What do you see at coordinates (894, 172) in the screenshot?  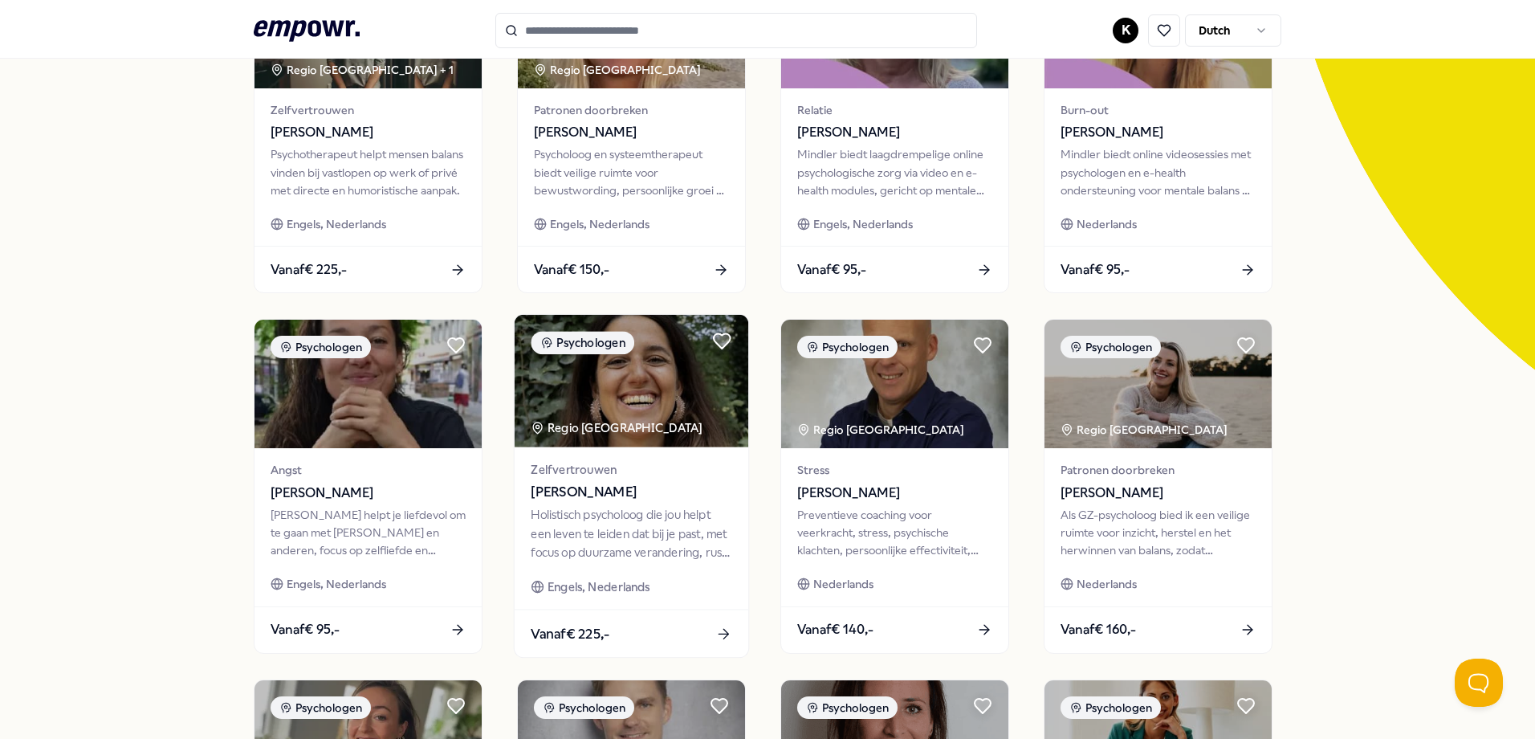 I see `div: Mindler biedt laagdrempelige online psychologische zorg via video en e-health modules, gericht op...` at bounding box center [894, 172].